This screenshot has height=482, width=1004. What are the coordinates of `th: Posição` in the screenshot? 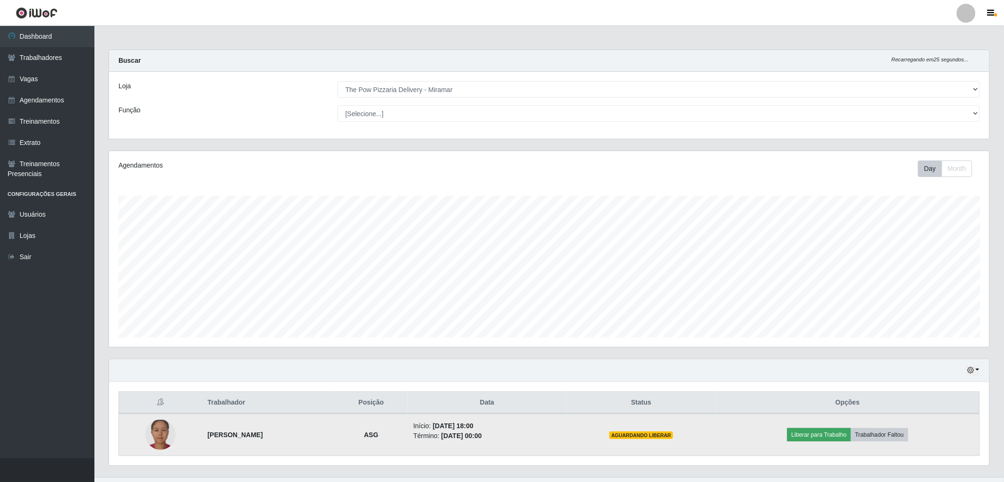 It's located at (371, 402).